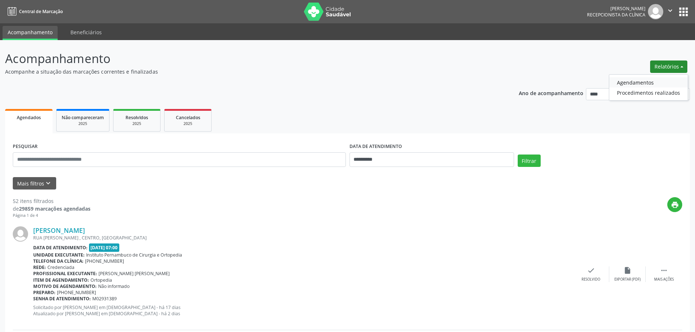 The width and height of the screenshot is (695, 332). What do you see at coordinates (65, 274) in the screenshot?
I see `b: Profissional executante:` at bounding box center [65, 274].